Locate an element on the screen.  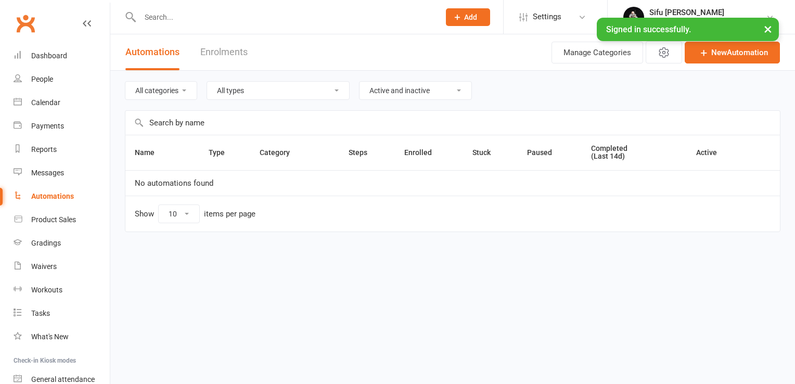
div: Waivers is located at coordinates (44, 266).